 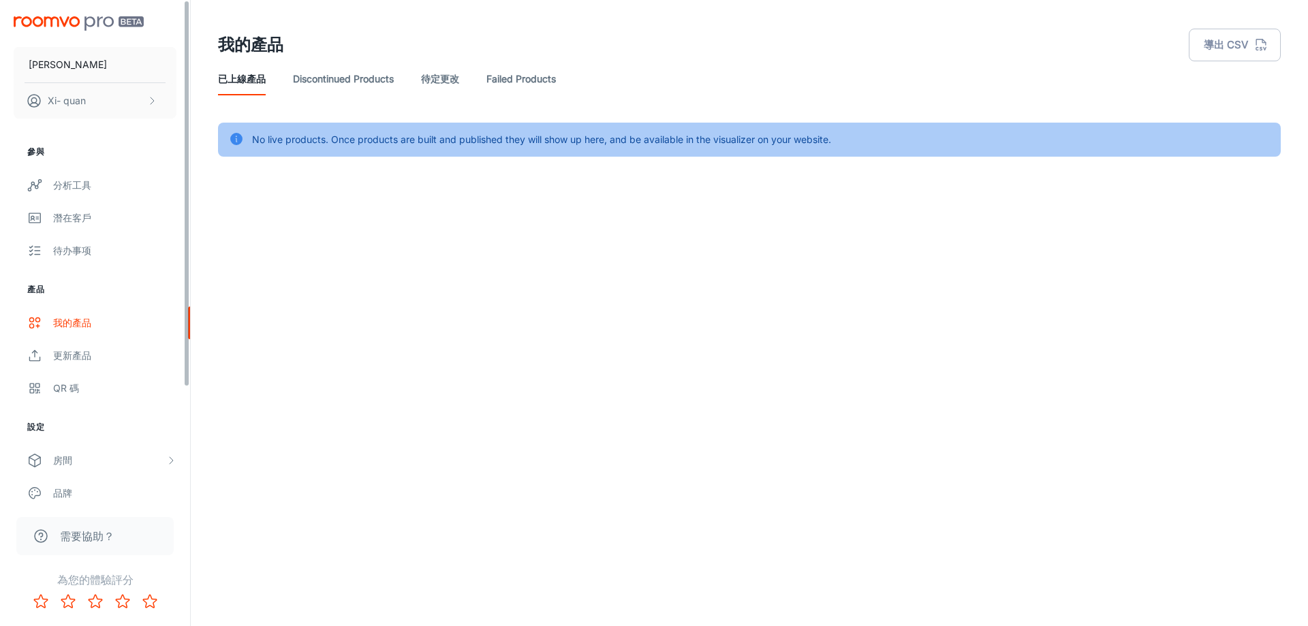 What do you see at coordinates (114, 185) in the screenshot?
I see `div: 分析工具` at bounding box center [114, 185].